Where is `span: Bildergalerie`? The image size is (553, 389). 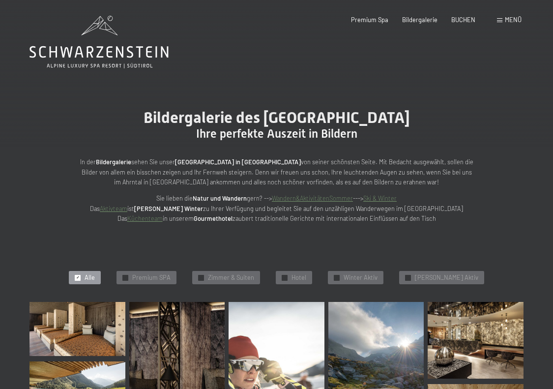
span: Bildergalerie is located at coordinates (420, 20).